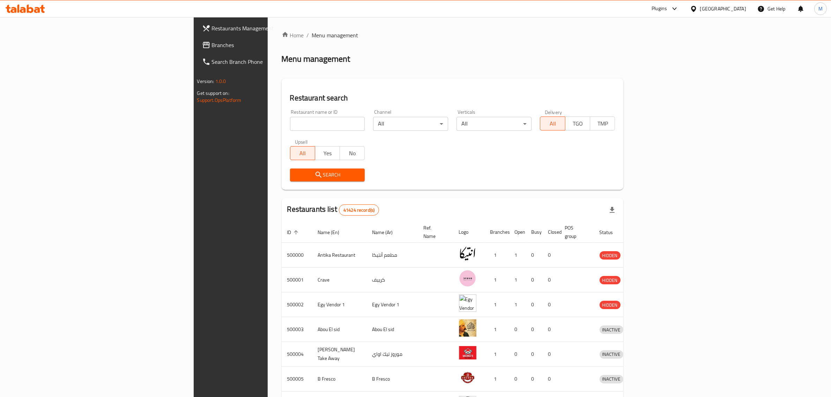 The height and width of the screenshot is (397, 831). What do you see at coordinates (468, 303) in the screenshot?
I see `img: Egy Vendor 1` at bounding box center [468, 303].